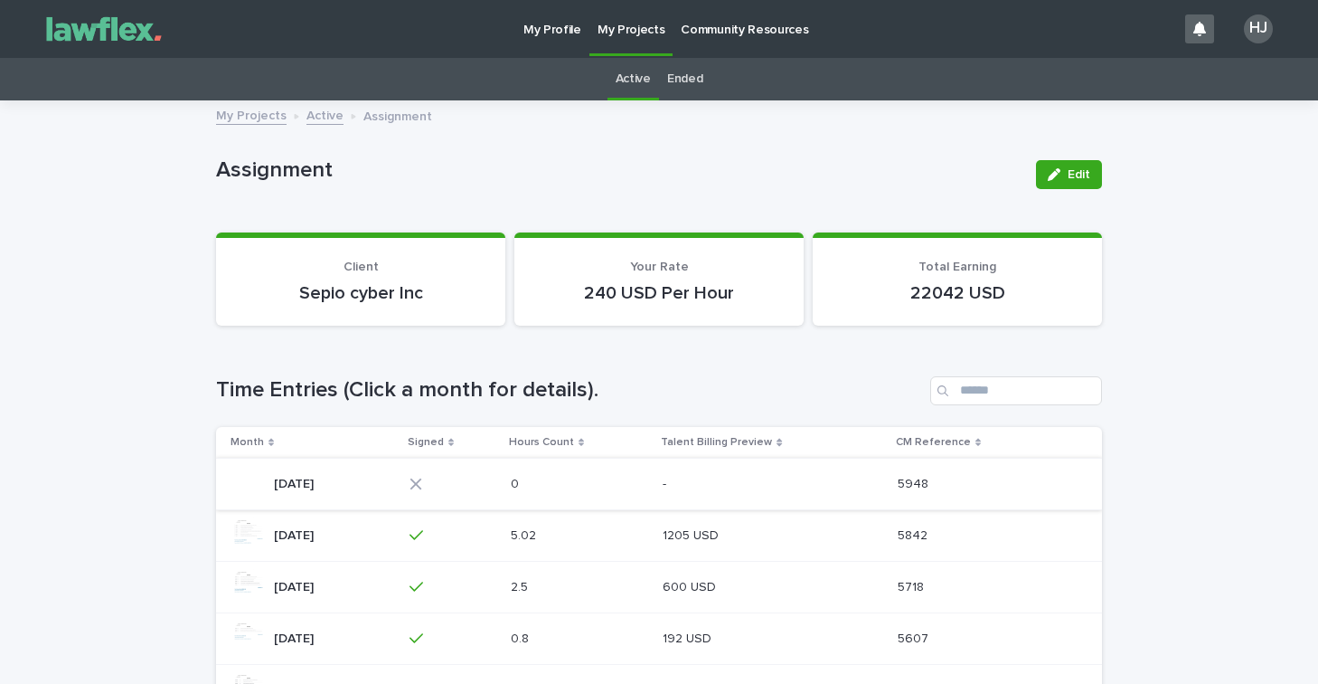  What do you see at coordinates (689, 637) in the screenshot?
I see `p: 192 USD` at bounding box center [689, 637].